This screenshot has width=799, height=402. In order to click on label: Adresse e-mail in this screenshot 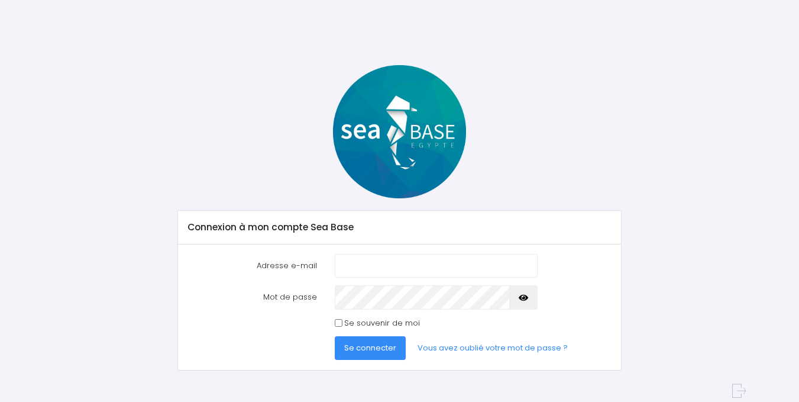, I will do `click(252, 266)`.